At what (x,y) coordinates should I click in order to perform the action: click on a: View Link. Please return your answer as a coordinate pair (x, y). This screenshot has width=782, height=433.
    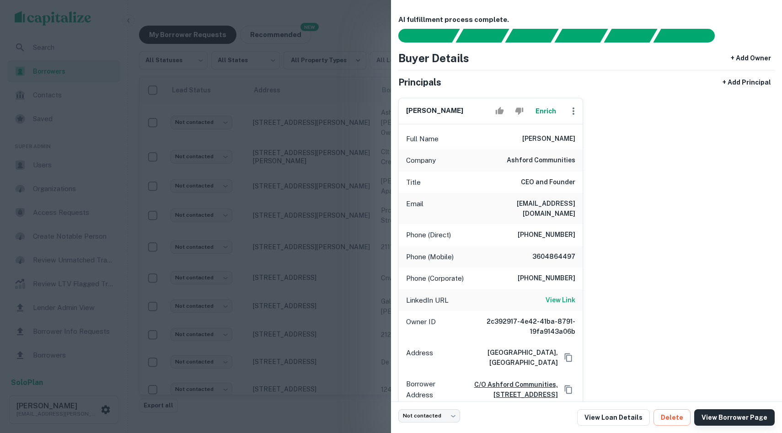
    Looking at the image, I should click on (560, 300).